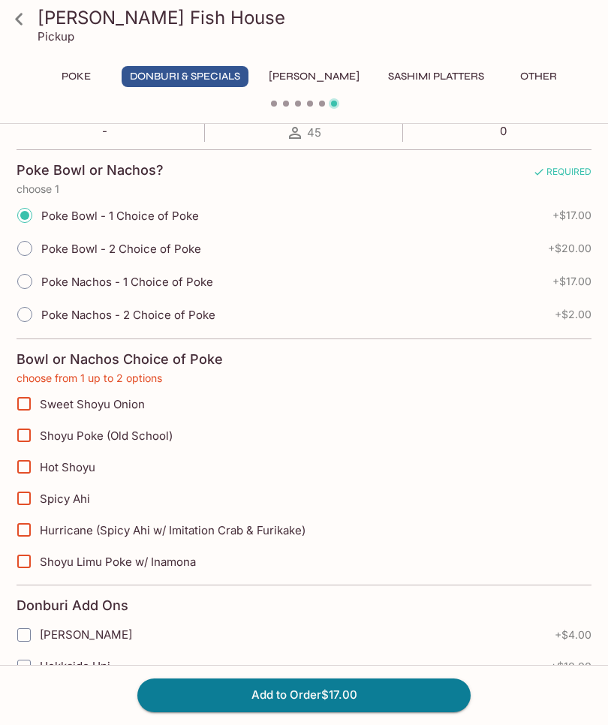 The image size is (608, 725). What do you see at coordinates (128, 314) in the screenshot?
I see `span: Poke Nachos - 2 Choice of Poke` at bounding box center [128, 314].